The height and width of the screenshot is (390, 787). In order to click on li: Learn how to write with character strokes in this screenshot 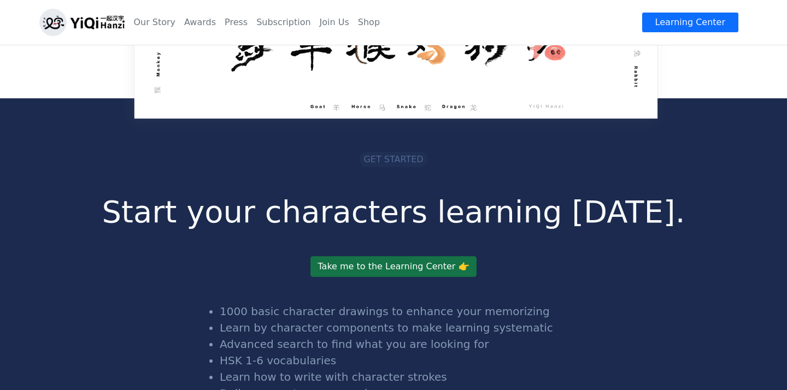, I will do `click(393, 377)`.